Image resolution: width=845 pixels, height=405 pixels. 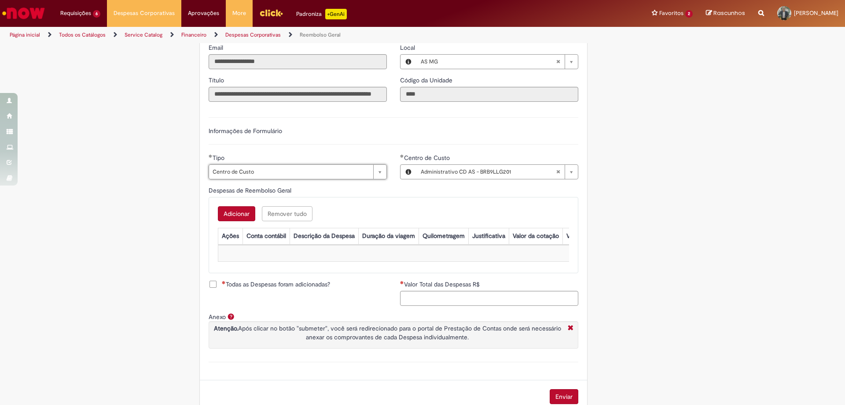 I want to click on span: Somente leitura - Título, so click(x=217, y=80).